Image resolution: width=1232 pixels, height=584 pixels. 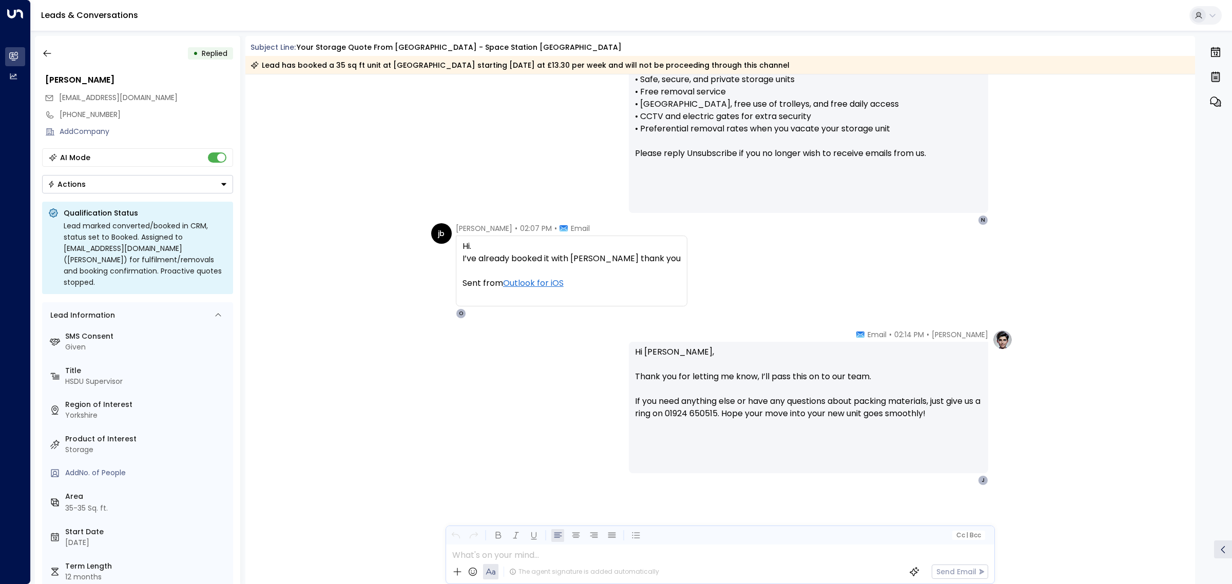 What do you see at coordinates (145, 213) in the screenshot?
I see `p: Qualification Status` at bounding box center [145, 213].